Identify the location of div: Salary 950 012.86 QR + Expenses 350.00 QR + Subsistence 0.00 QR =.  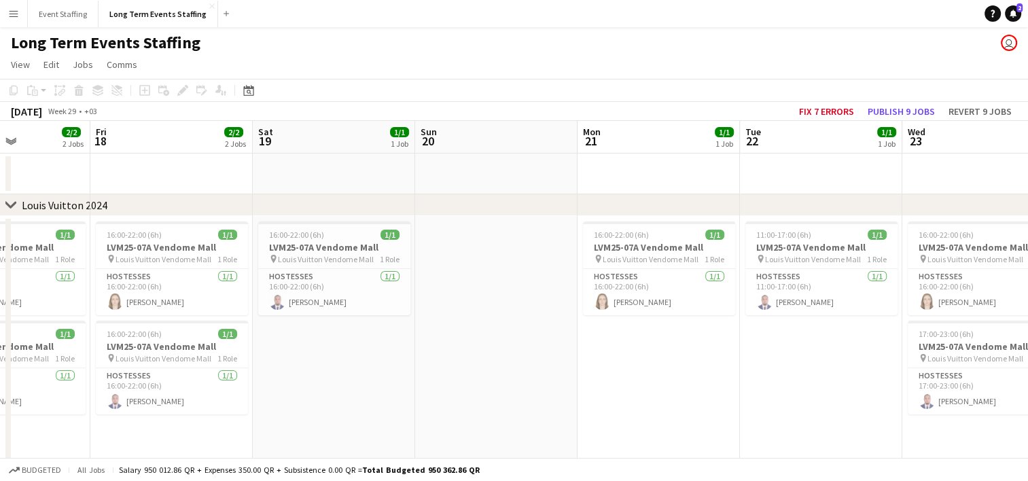
(299, 470).